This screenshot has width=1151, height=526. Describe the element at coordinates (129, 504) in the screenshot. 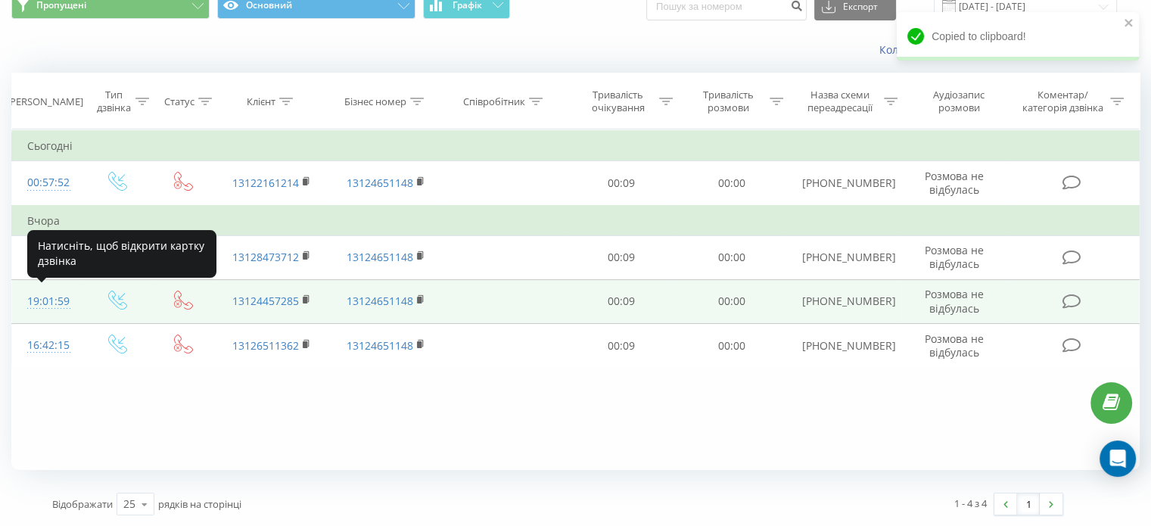

I see `div: 25` at that location.